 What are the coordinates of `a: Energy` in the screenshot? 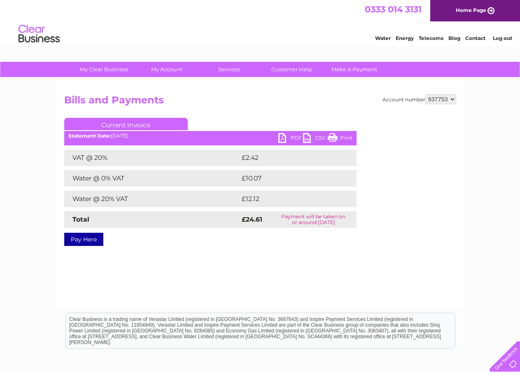 It's located at (405, 38).